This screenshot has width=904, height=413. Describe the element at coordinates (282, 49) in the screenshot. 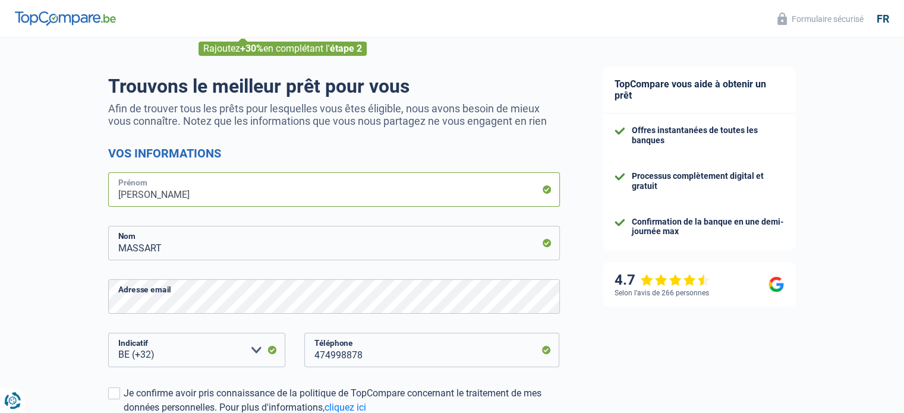

I see `div: Rajoutez en complétant l'` at that location.